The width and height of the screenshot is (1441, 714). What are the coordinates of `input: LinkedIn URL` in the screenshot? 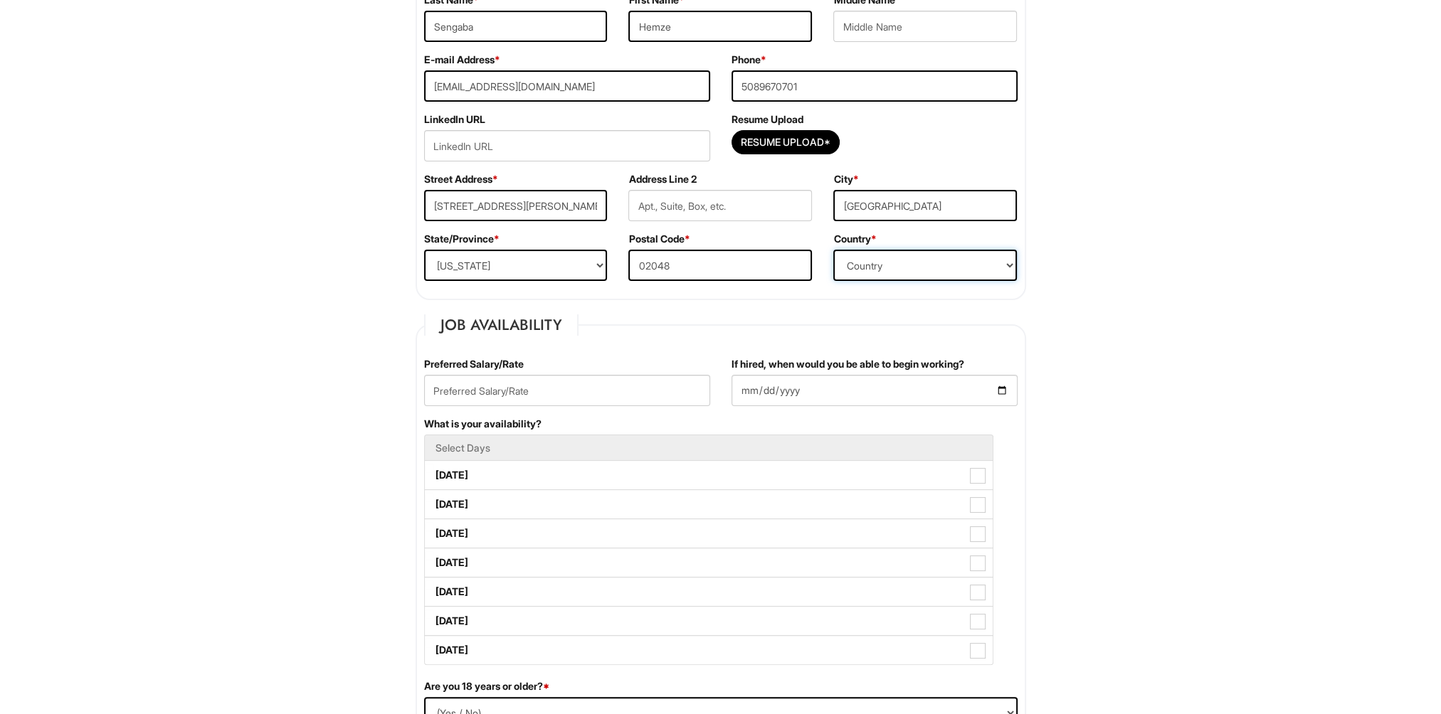 It's located at (567, 146).